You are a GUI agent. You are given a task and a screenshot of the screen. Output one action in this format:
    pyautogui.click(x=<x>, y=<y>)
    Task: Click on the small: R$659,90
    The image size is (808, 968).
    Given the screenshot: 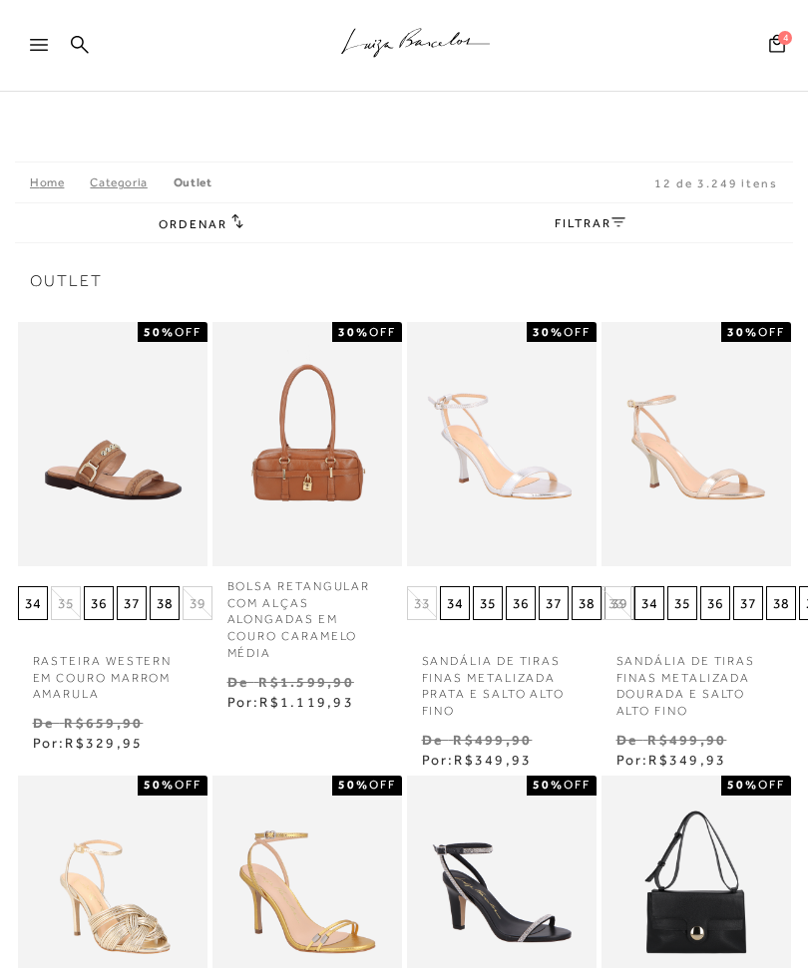 What is the action you would take?
    pyautogui.click(x=103, y=723)
    